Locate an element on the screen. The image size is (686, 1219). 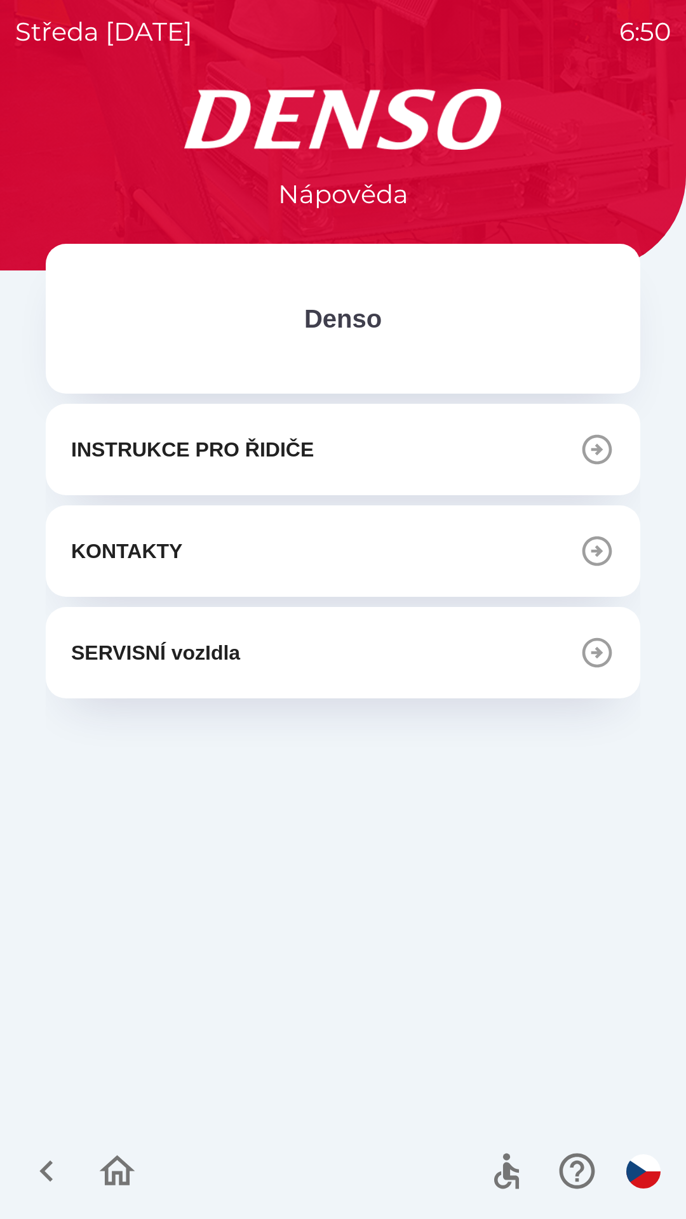
button: INSTRUKCE PRO ŘIDIČE is located at coordinates (343, 450).